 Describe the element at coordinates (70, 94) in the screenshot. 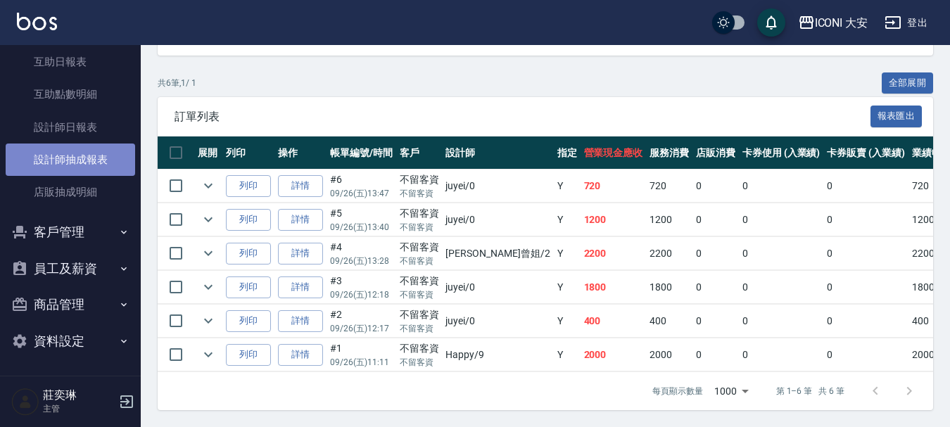

I see `a: 互助點數明細` at that location.